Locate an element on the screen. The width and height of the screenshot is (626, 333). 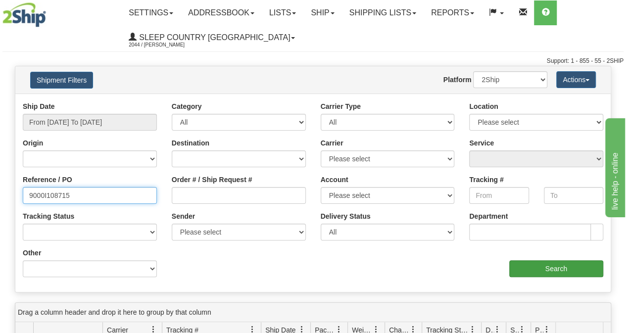
input: To is located at coordinates (574, 196).